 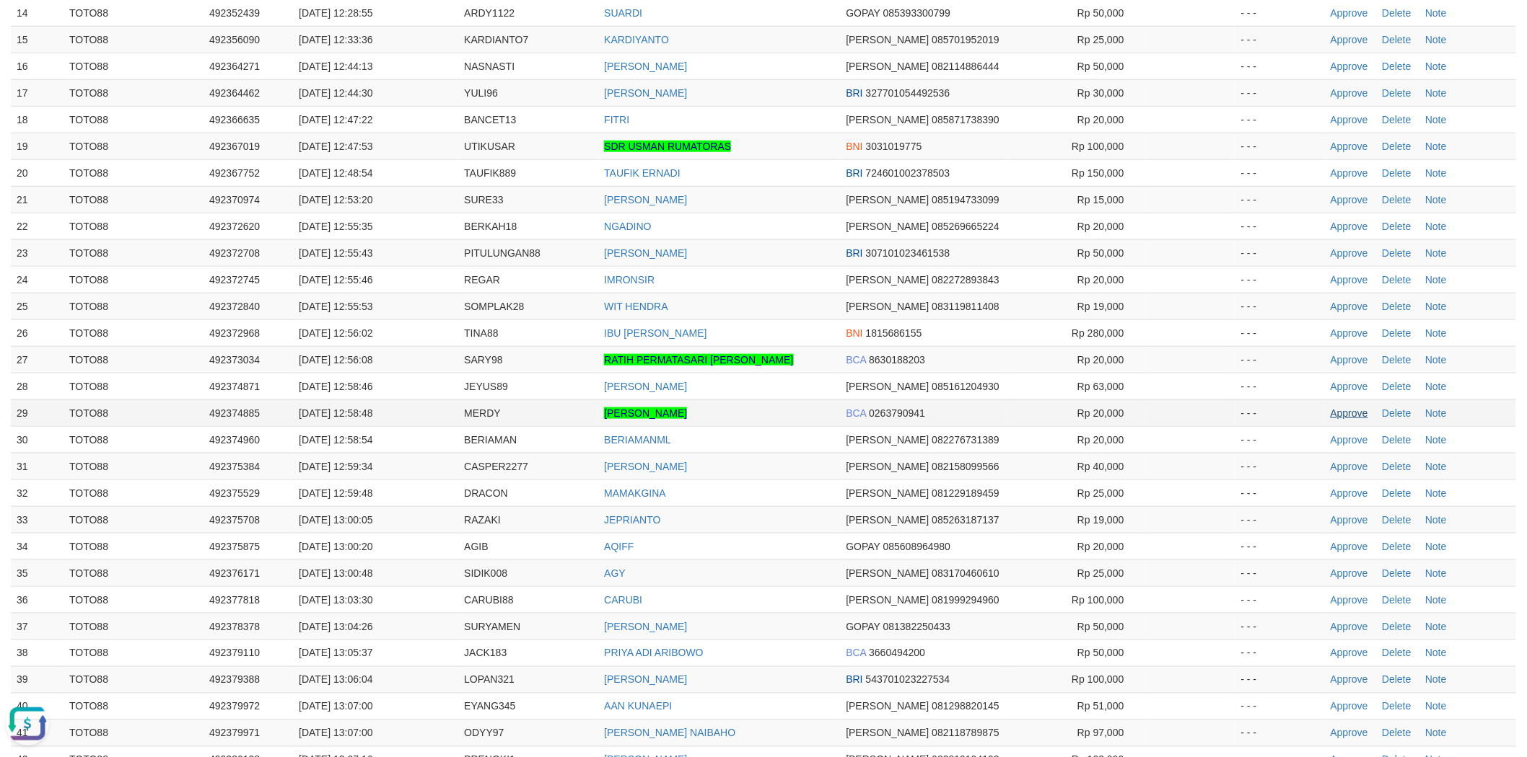 What do you see at coordinates (615, 574) in the screenshot?
I see `a: AGY` at bounding box center [615, 574].